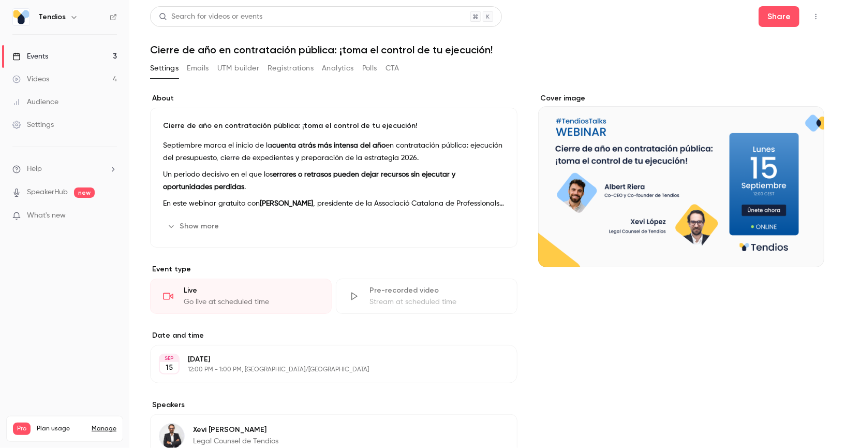 This screenshot has height=448, width=845. What do you see at coordinates (52, 17) in the screenshot?
I see `h6: Tendios` at bounding box center [52, 17].